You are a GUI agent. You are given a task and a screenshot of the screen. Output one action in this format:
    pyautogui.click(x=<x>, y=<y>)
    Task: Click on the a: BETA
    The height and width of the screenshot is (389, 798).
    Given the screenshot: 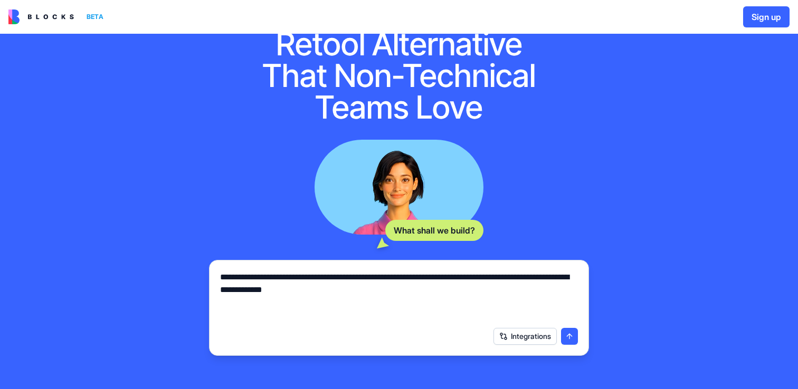 What is the action you would take?
    pyautogui.click(x=58, y=17)
    